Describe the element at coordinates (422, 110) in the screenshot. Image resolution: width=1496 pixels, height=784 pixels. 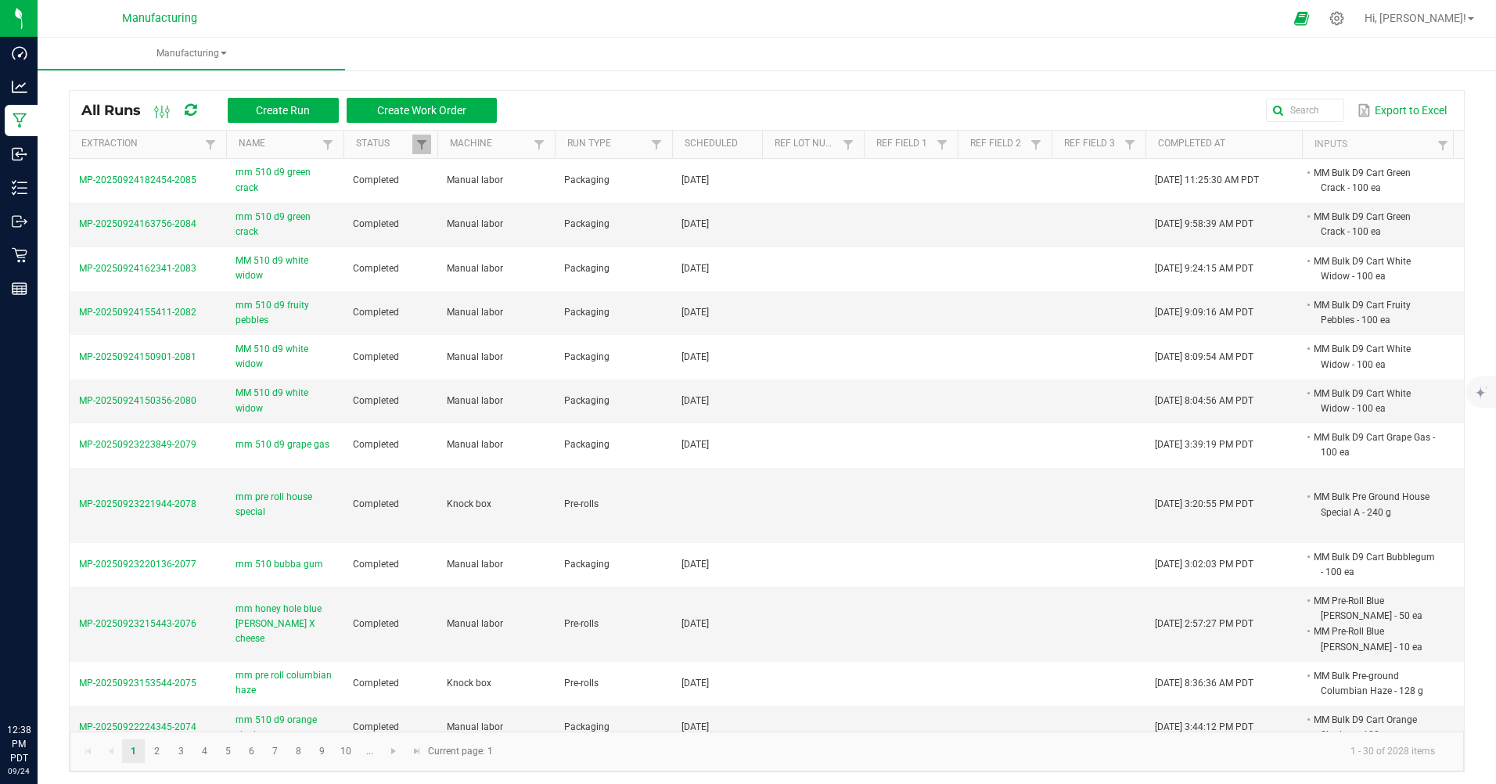
I see `button: Create Work Order` at that location.